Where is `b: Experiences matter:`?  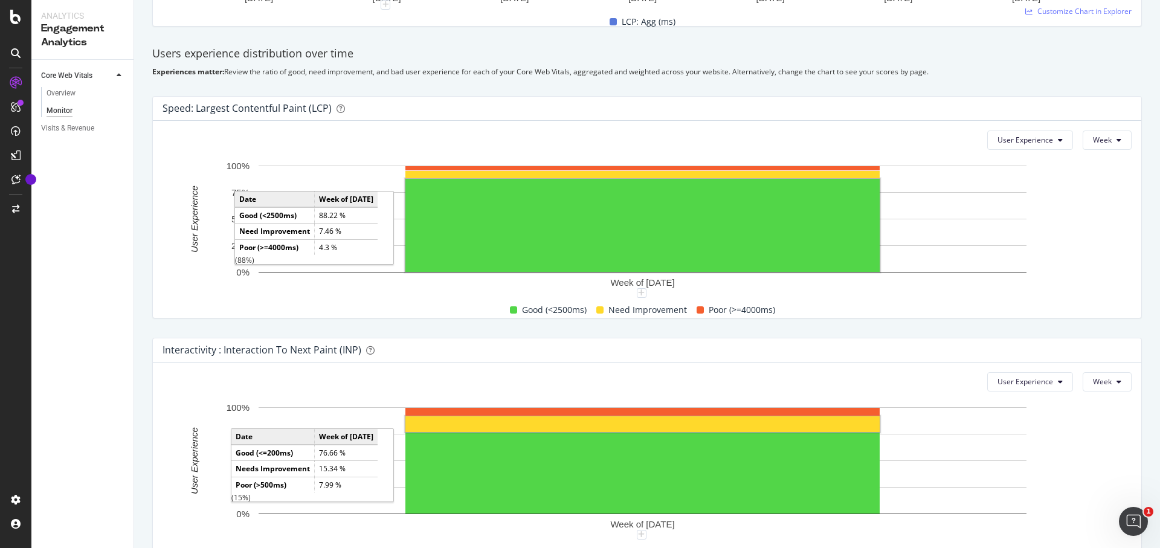
b: Experiences matter: is located at coordinates (188, 71).